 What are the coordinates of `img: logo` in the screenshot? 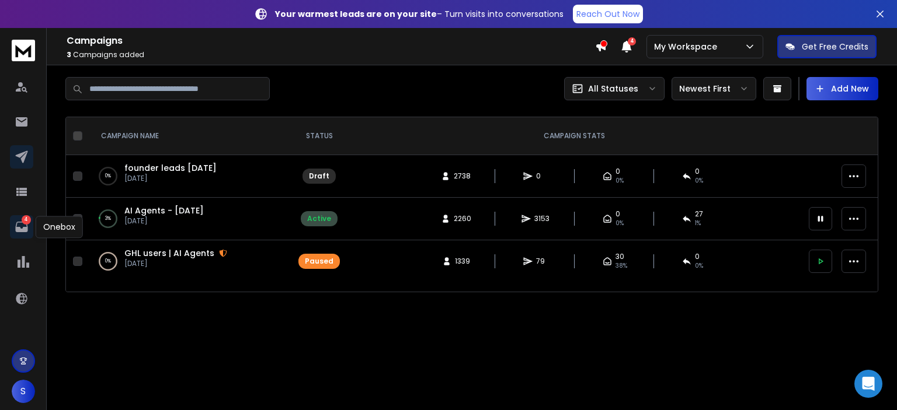 It's located at (23, 50).